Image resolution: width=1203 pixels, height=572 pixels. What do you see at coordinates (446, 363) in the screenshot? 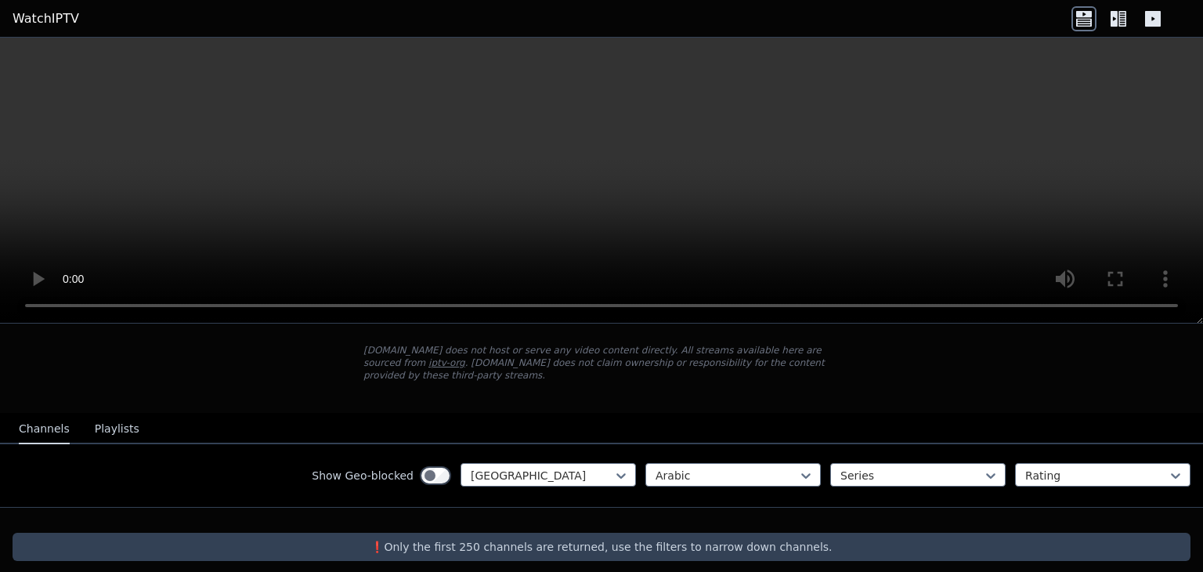
I see `a: iptv-org` at bounding box center [446, 363].